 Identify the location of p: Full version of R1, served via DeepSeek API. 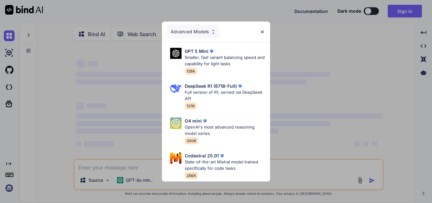
(225, 95).